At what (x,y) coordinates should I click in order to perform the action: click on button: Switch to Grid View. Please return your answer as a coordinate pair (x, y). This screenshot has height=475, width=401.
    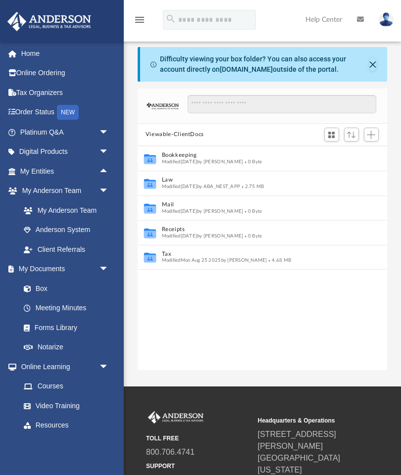
    Looking at the image, I should click on (332, 135).